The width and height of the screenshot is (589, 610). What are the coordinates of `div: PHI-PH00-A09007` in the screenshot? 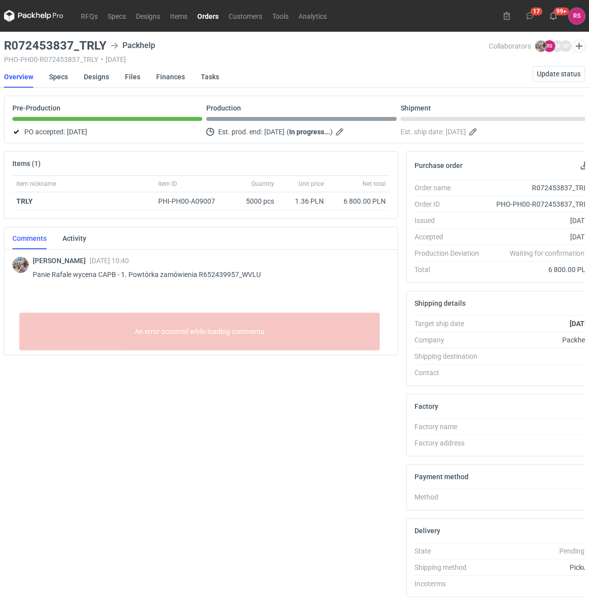 It's located at (191, 201).